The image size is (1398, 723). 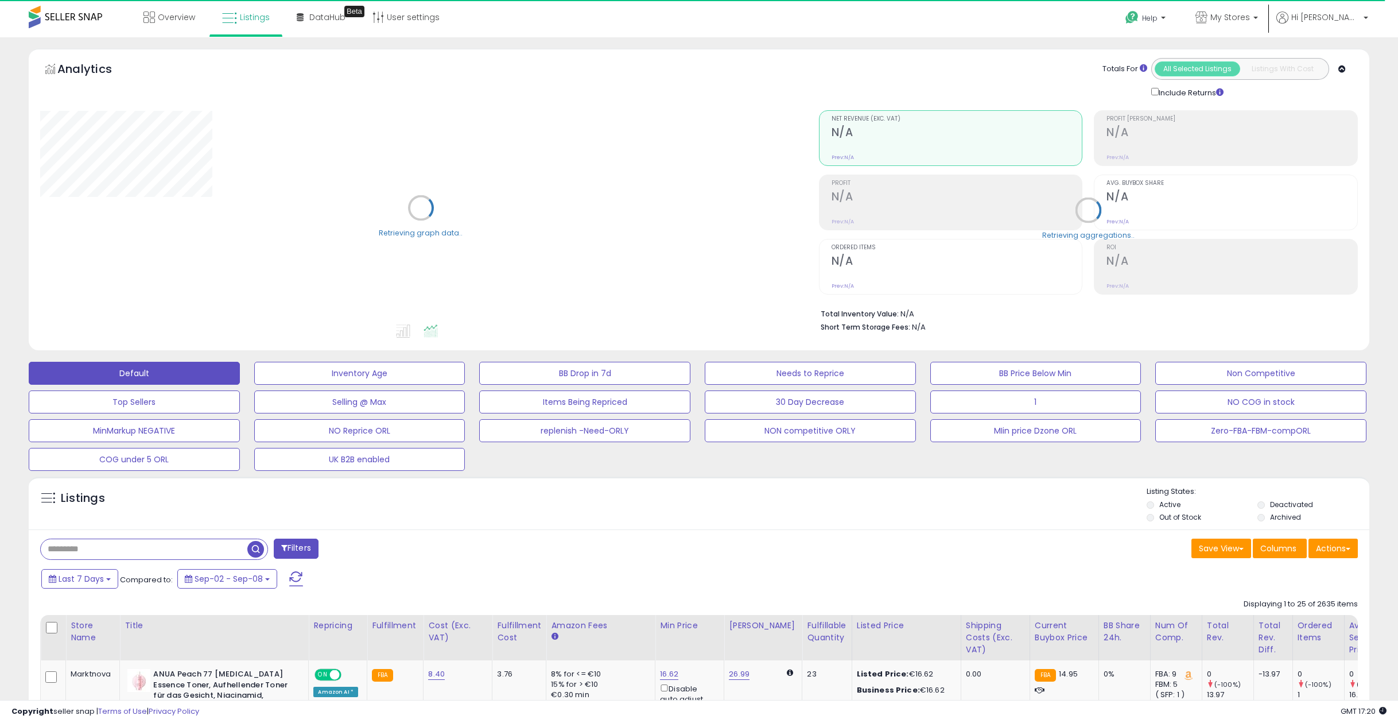 What do you see at coordinates (995, 637) in the screenshot?
I see `div: Shipping Costs (Exc. VAT)` at bounding box center [995, 637].